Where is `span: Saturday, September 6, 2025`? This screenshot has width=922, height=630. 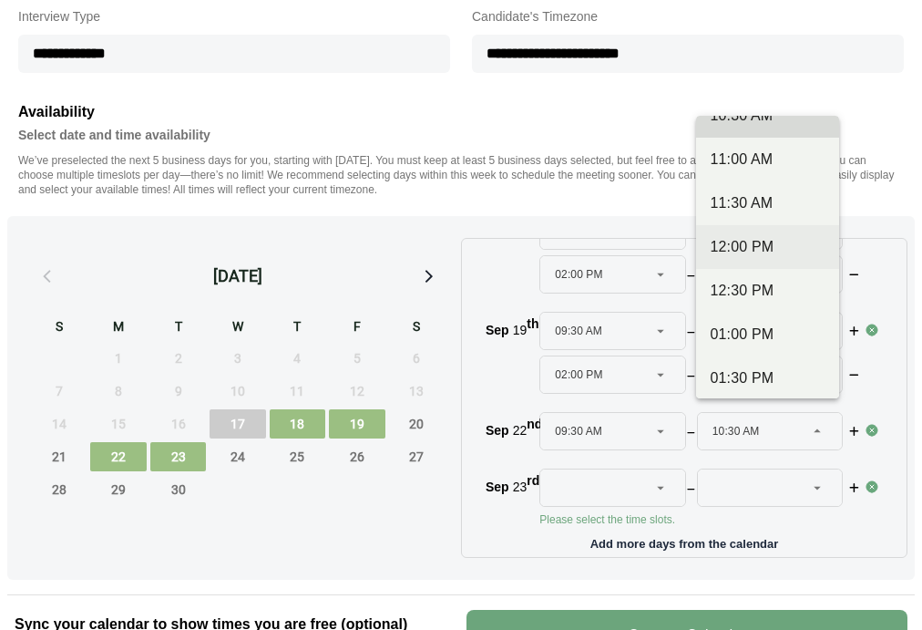
span: Saturday, September 6, 2025 is located at coordinates (417, 358).